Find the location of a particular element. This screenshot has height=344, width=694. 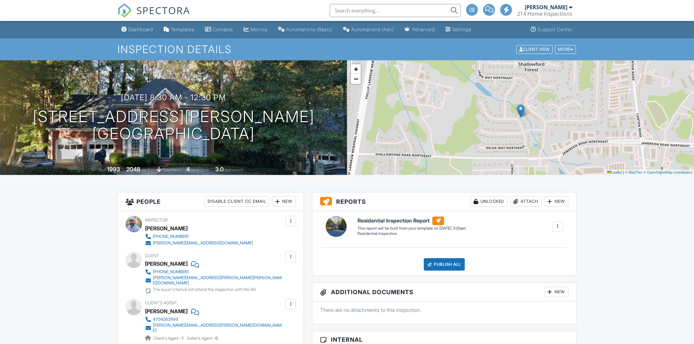

strong: 1 is located at coordinates (182, 338).